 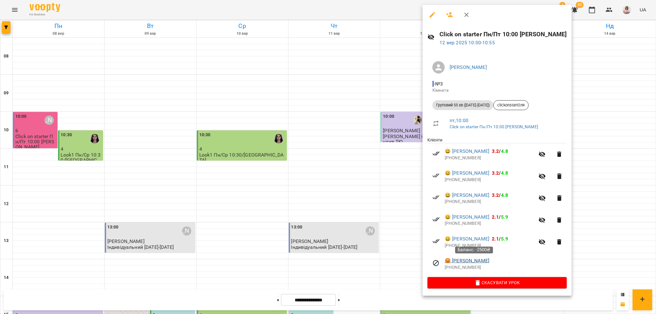 What do you see at coordinates (436, 263) in the screenshot?
I see `svg: Візит скасовано` at bounding box center [436, 263].